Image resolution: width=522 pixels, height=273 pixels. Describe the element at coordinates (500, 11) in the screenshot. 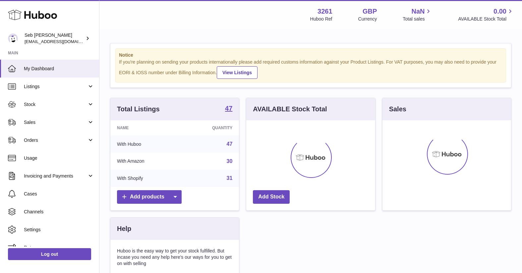

I see `span: 0.00` at that location.